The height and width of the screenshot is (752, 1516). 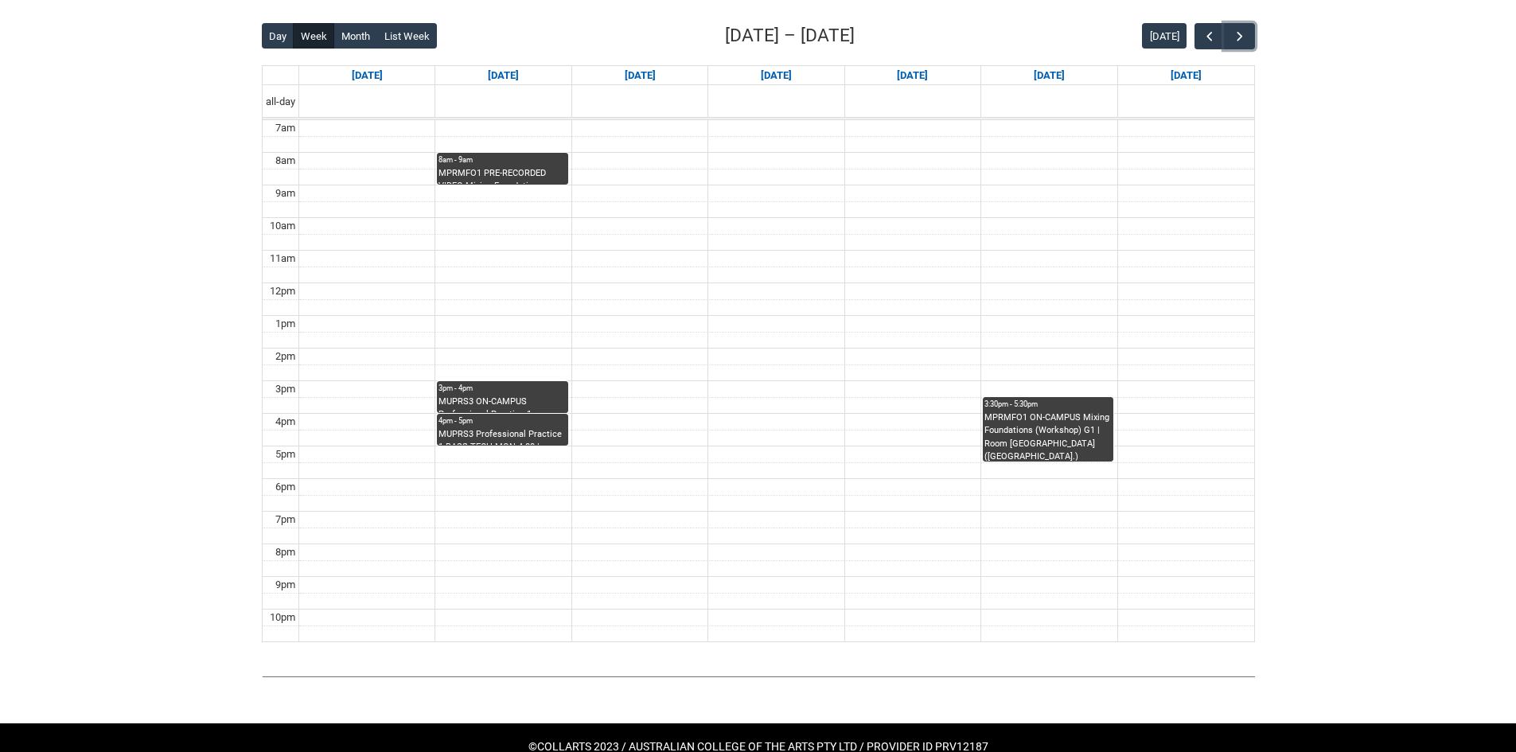 I want to click on a: Go to September 19, 2025, so click(x=1049, y=76).